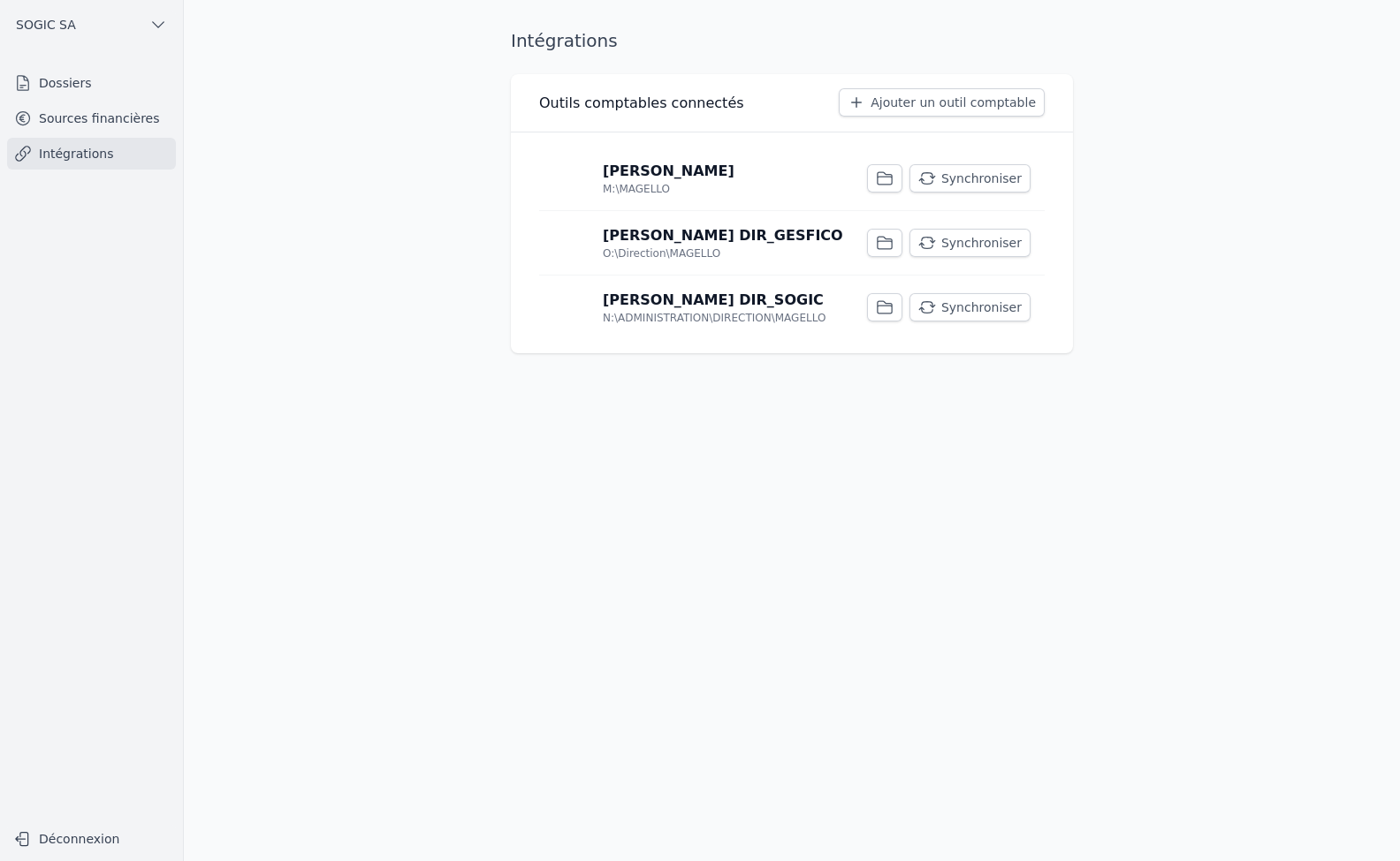 Image resolution: width=1400 pixels, height=861 pixels. Describe the element at coordinates (91, 154) in the screenshot. I see `a: Intégrations` at that location.